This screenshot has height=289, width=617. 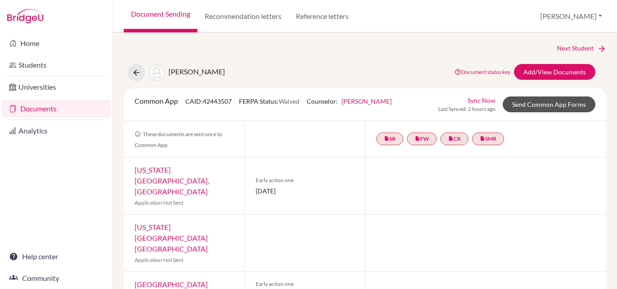 What do you see at coordinates (390, 139) in the screenshot?
I see `a: insert_drive_fileSR` at bounding box center [390, 139].